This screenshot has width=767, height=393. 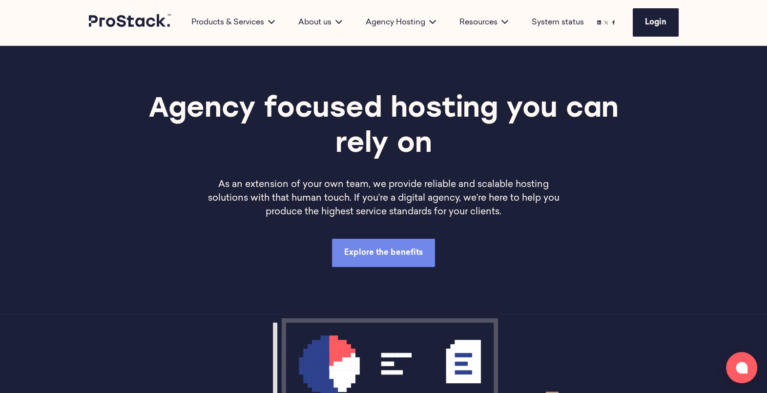 I want to click on div: Agency Hosting, so click(x=401, y=22).